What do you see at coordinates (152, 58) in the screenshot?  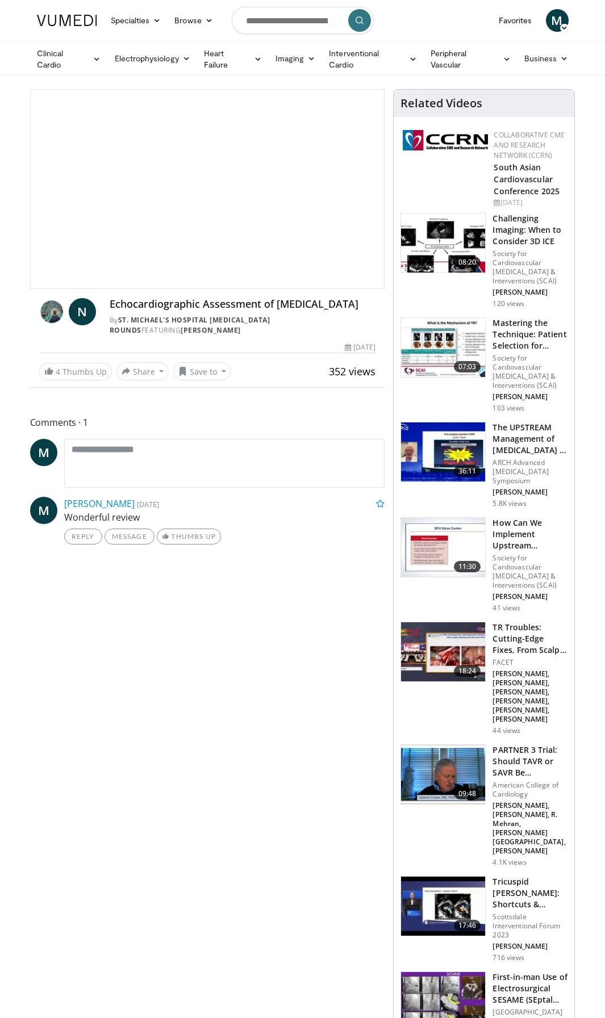 I see `a: Electrophysiology` at bounding box center [152, 58].